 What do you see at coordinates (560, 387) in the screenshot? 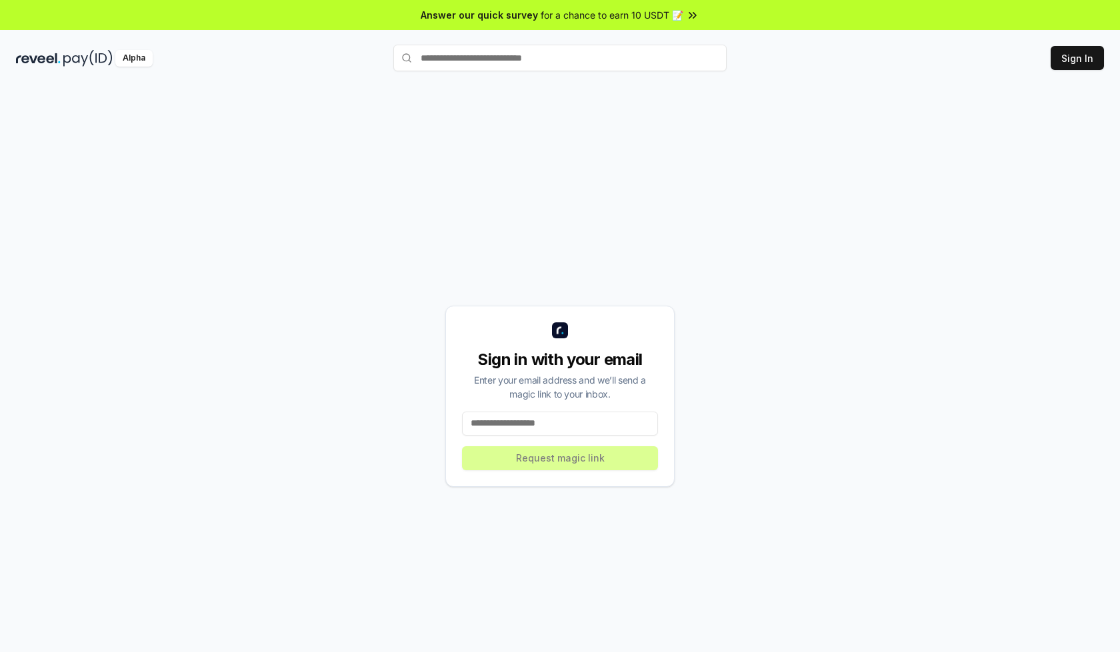
I see `div: Enter your email address and we’ll send a magic link to your inbox.` at bounding box center [560, 387].